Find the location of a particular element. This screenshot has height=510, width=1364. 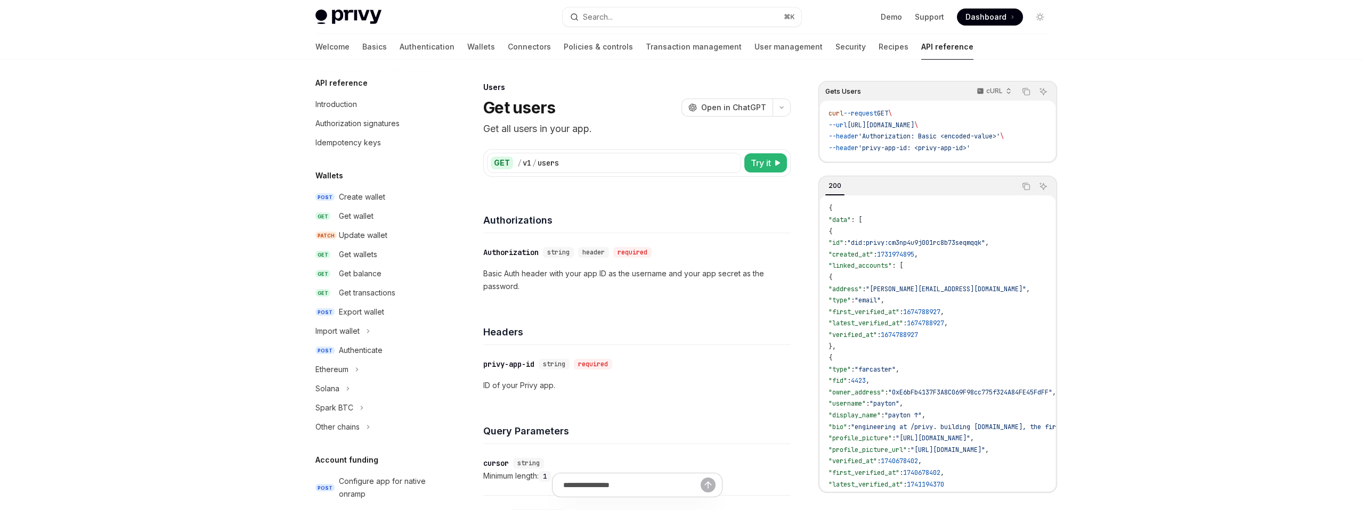

span: "profile_picture_url" is located at coordinates (867, 450).